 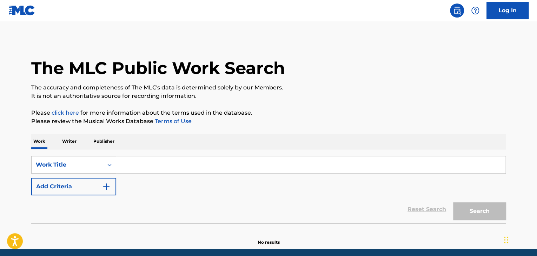 I want to click on div: Arrastrar, so click(x=506, y=240).